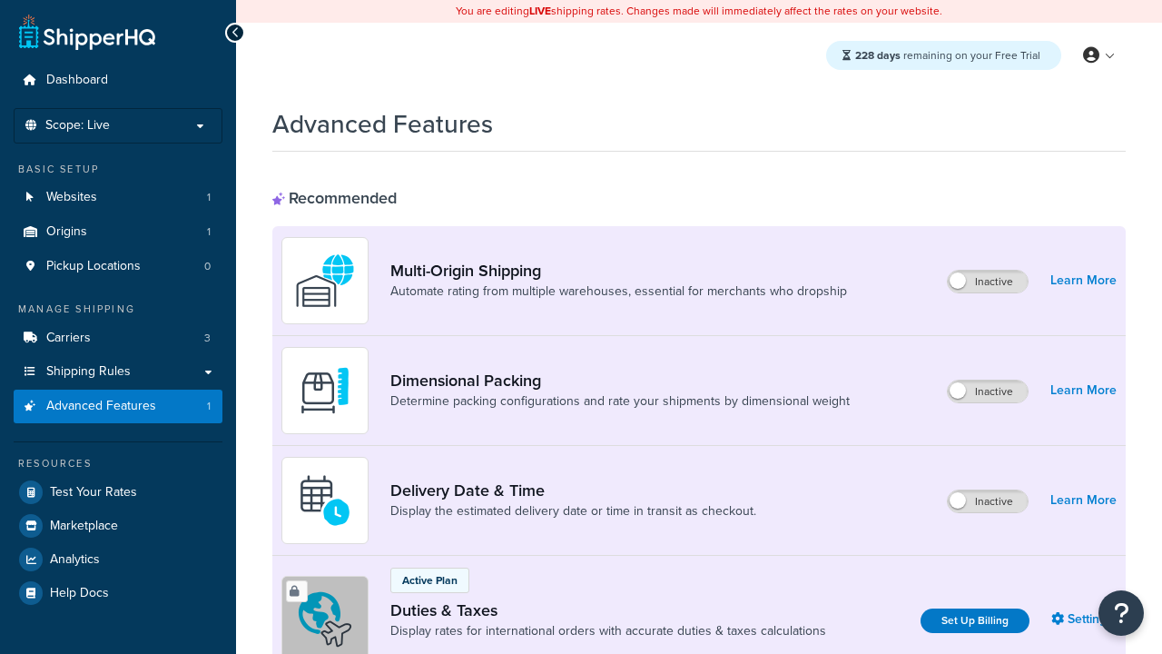  I want to click on a: Origins1, so click(118, 232).